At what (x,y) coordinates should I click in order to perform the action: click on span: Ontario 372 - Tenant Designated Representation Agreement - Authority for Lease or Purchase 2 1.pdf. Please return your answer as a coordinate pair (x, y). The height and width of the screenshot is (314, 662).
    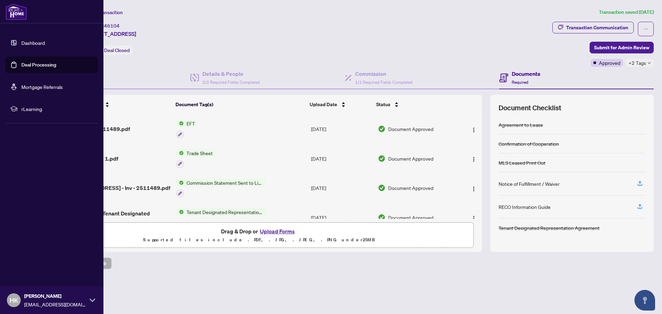
    Looking at the image, I should click on (119, 218).